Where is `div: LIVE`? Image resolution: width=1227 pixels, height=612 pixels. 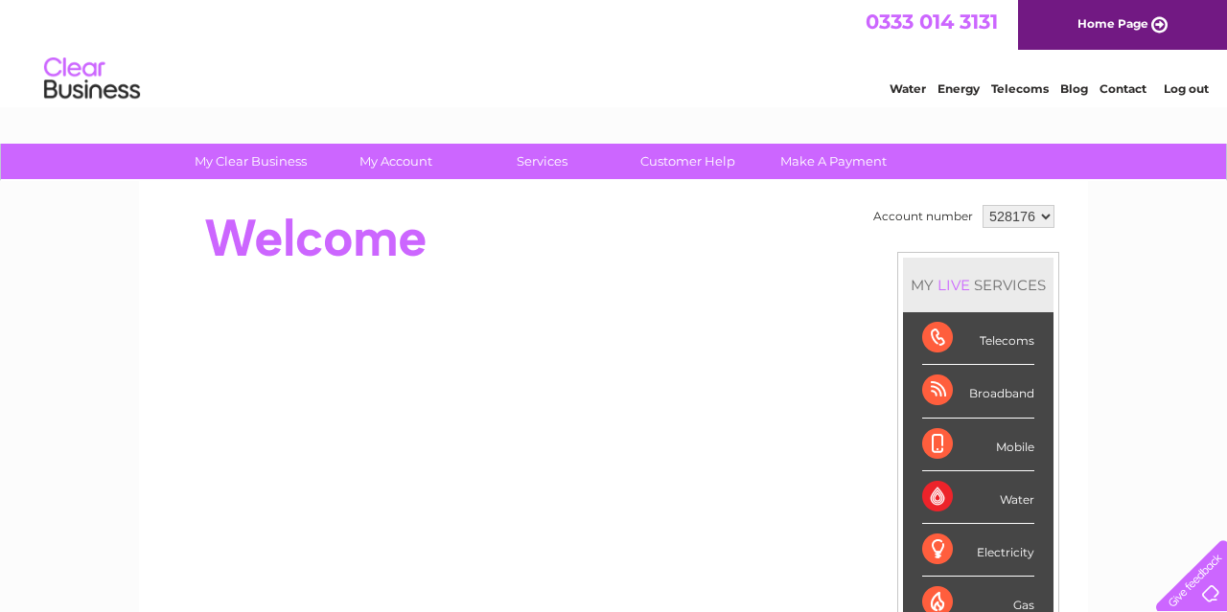 div: LIVE is located at coordinates (954, 285).